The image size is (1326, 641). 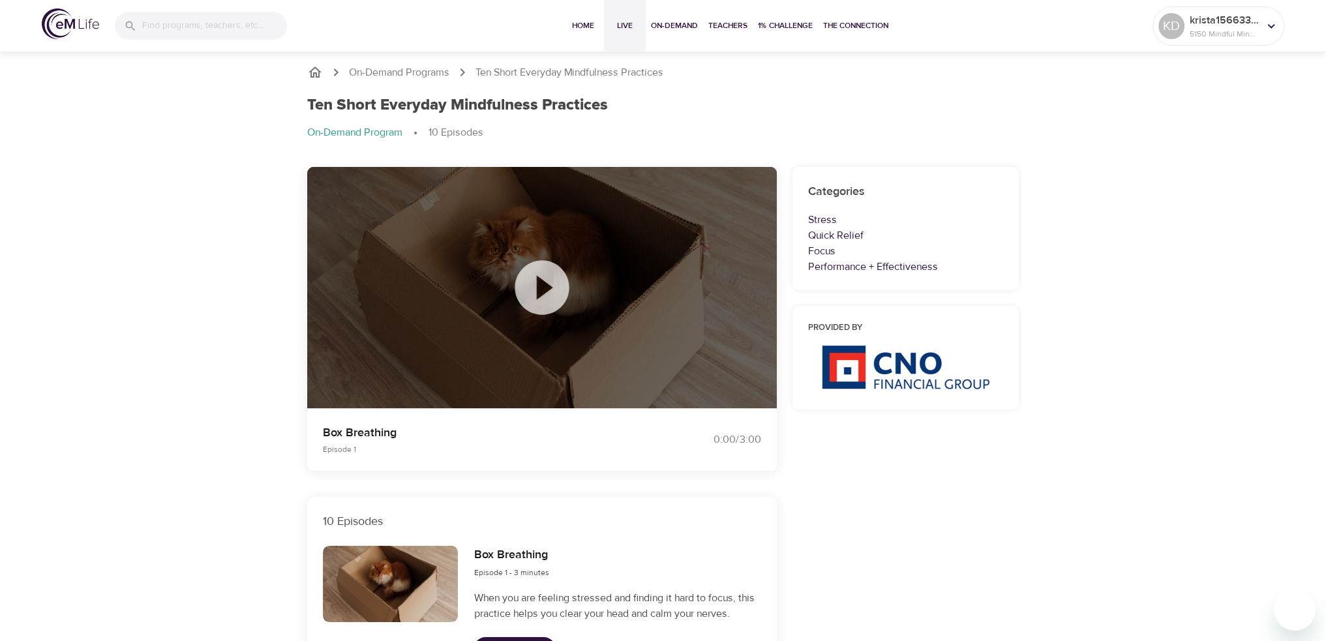 What do you see at coordinates (674, 25) in the screenshot?
I see `span: On-Demand` at bounding box center [674, 25].